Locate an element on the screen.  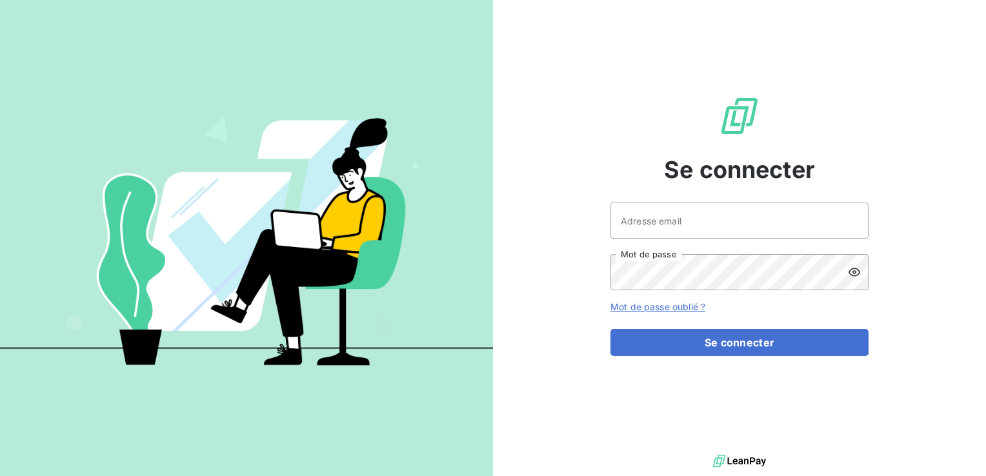
button: Se connecter is located at coordinates (740, 343).